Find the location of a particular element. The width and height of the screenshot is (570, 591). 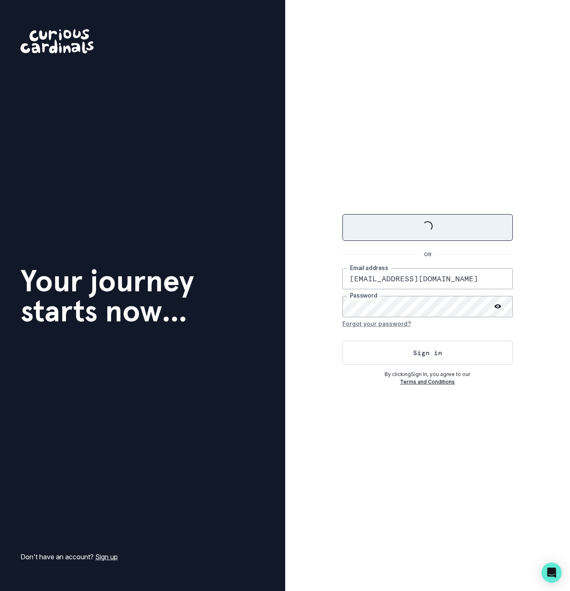

h1: Your journey starts now... is located at coordinates (107, 296).